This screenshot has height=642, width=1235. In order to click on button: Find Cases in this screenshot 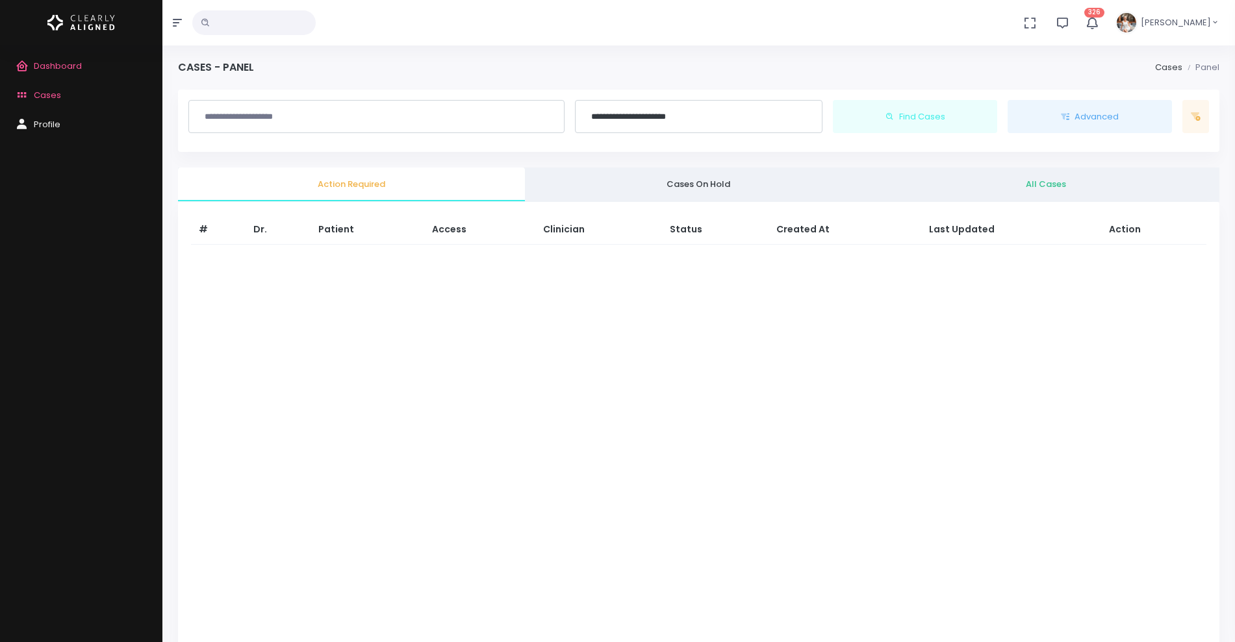, I will do `click(915, 117)`.